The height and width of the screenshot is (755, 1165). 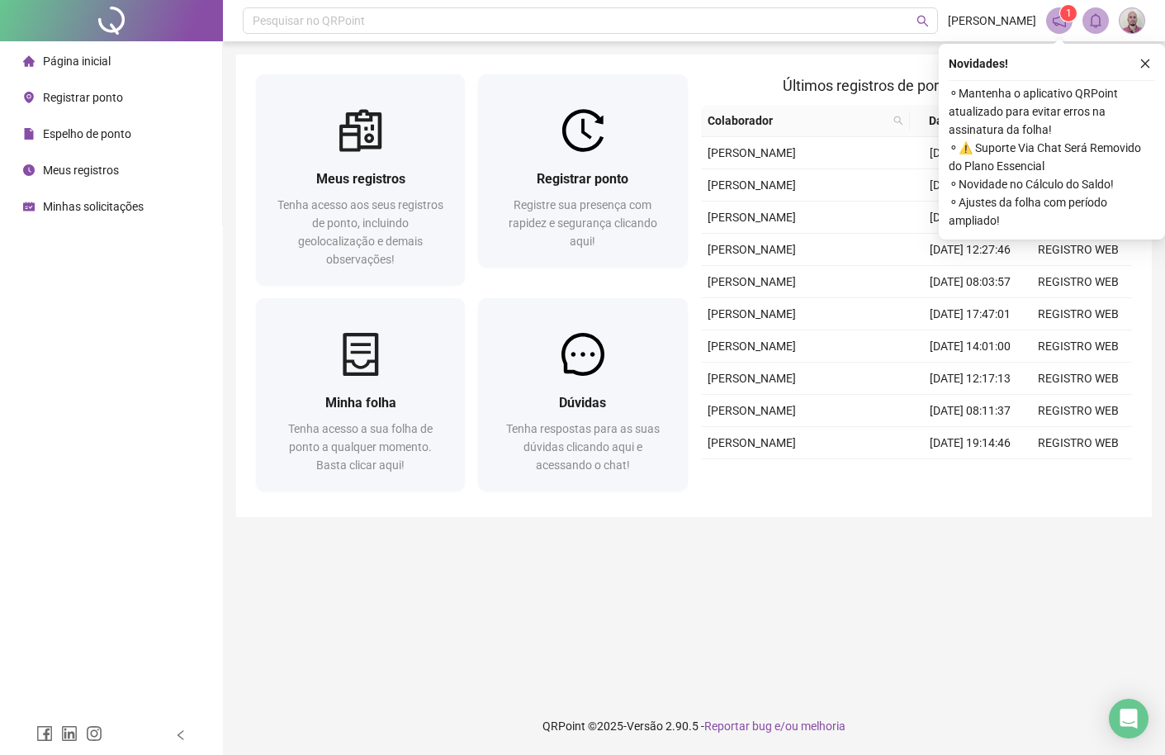 I want to click on span: left, so click(x=181, y=735).